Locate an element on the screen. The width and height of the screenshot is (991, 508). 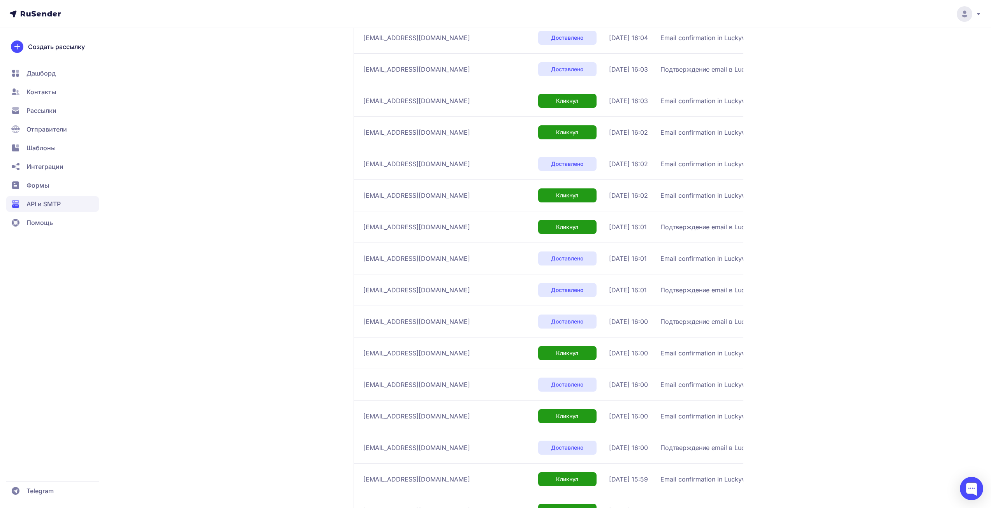
span: Дашборд is located at coordinates (41, 73).